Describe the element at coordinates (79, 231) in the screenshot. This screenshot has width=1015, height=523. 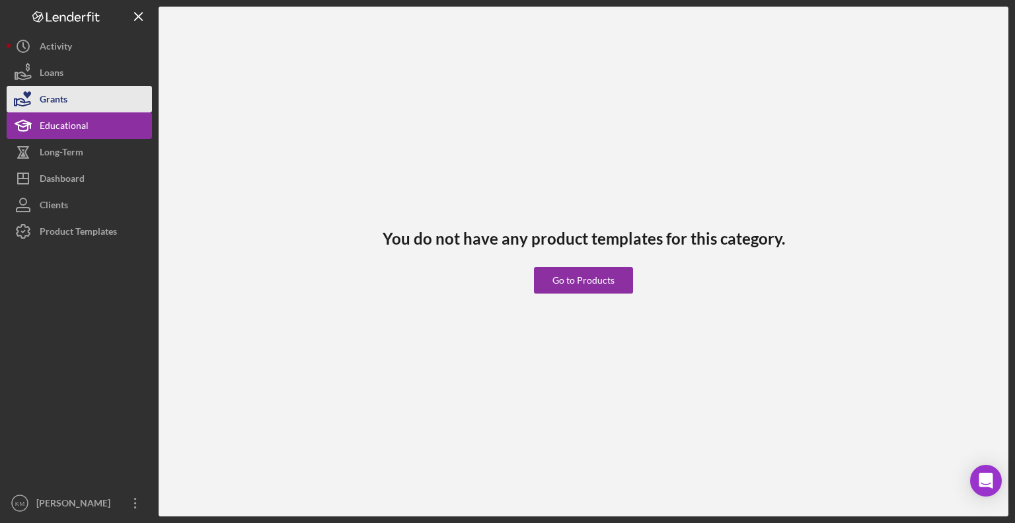
I see `button: Product Templates` at that location.